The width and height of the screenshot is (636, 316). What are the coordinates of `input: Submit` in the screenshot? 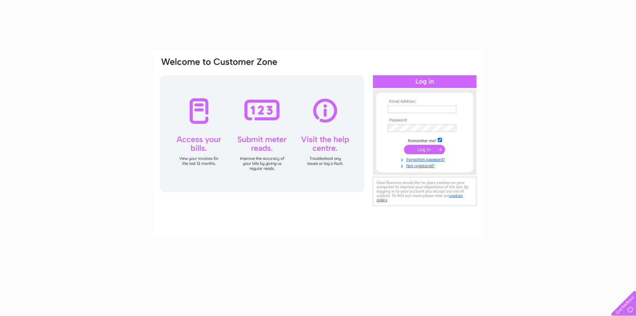 It's located at (425, 149).